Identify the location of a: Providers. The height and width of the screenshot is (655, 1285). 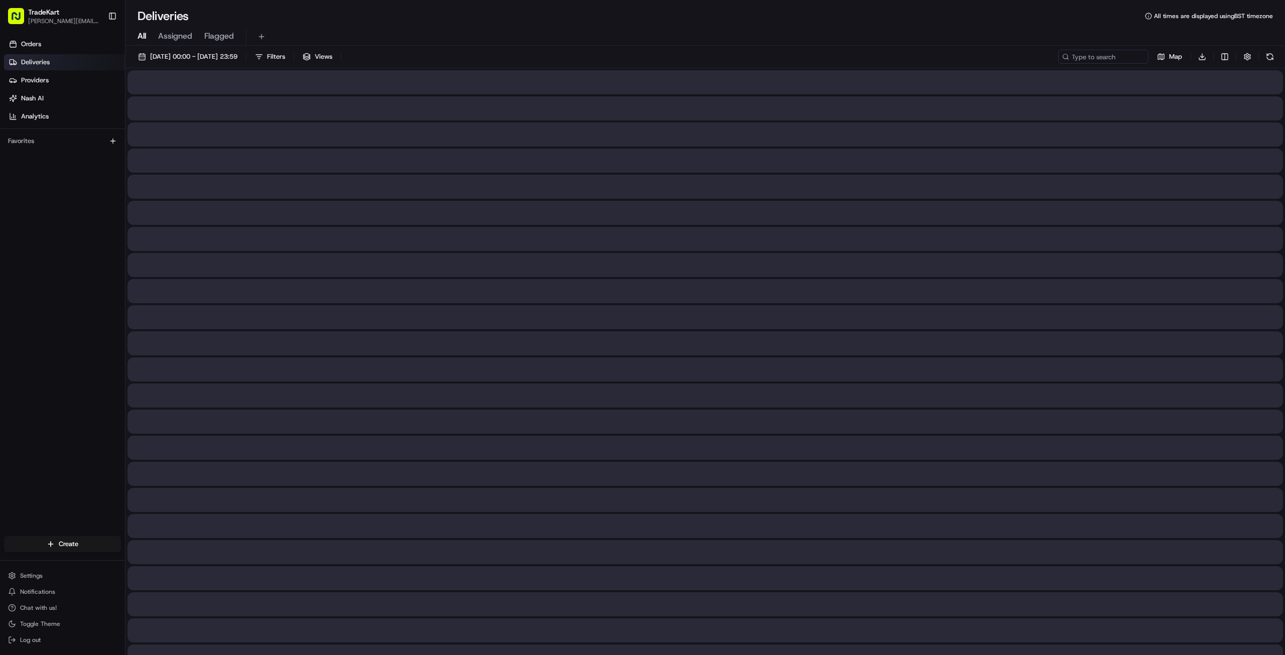
(64, 80).